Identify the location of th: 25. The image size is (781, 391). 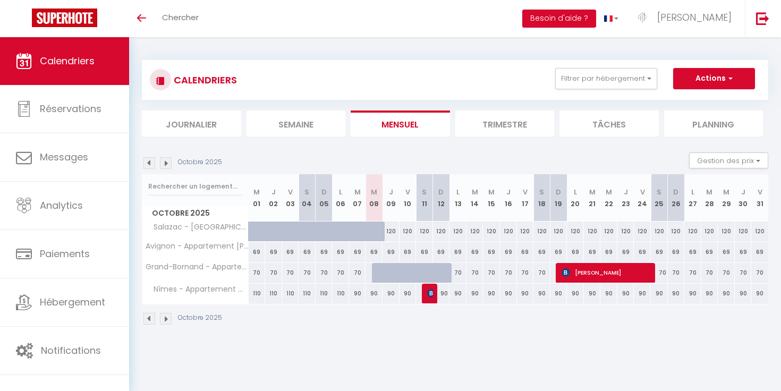
(660, 198).